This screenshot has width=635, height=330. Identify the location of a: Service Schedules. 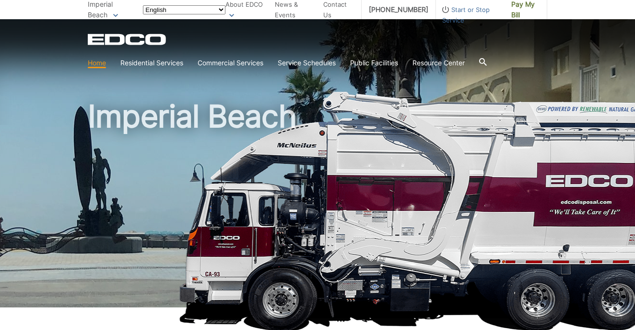
(307, 63).